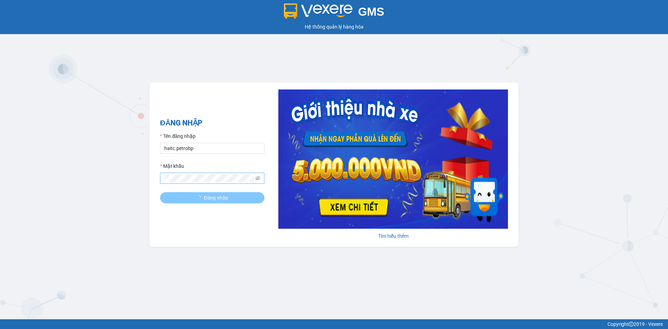 Image resolution: width=668 pixels, height=329 pixels. I want to click on span: GMS, so click(371, 11).